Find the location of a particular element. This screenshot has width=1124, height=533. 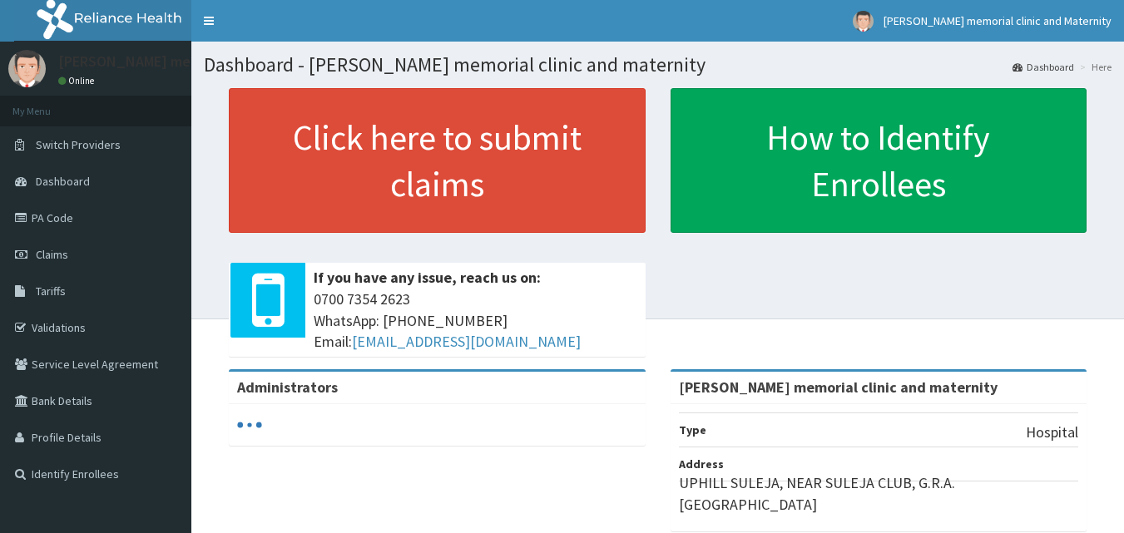

b: If you have any issue, reach us on: is located at coordinates (427, 277).